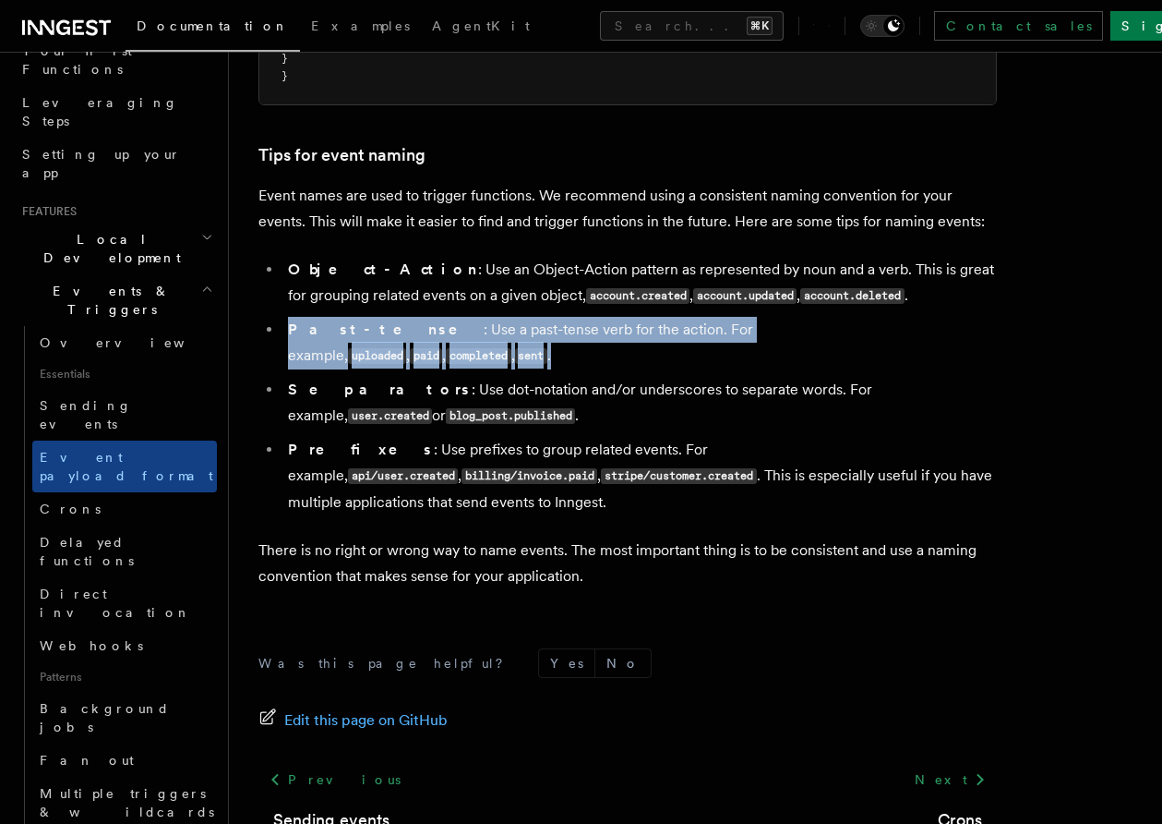 The height and width of the screenshot is (824, 1162). What do you see at coordinates (390, 415) in the screenshot?
I see `code: user.created` at bounding box center [390, 415].